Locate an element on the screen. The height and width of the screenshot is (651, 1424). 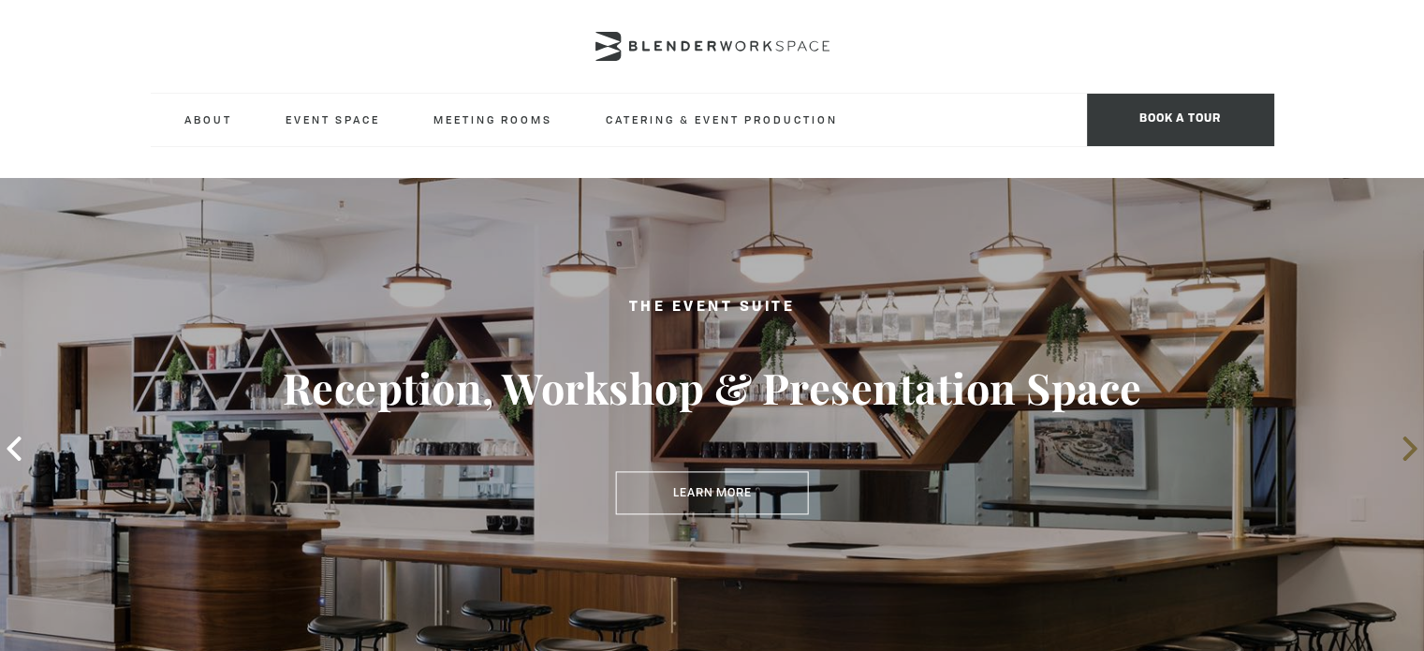
span: Book a tour is located at coordinates (1181, 120).